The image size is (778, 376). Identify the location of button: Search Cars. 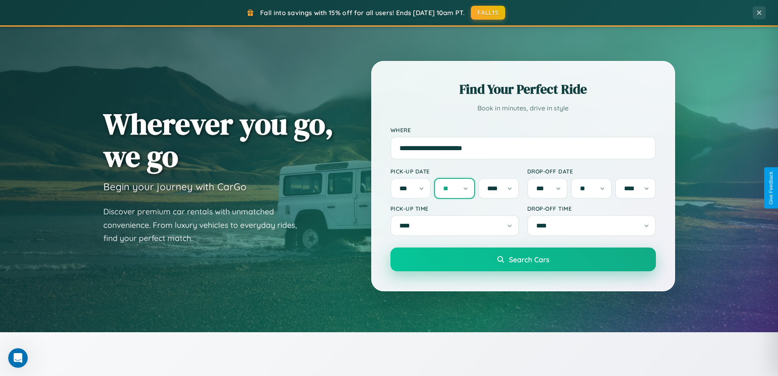
(523, 259).